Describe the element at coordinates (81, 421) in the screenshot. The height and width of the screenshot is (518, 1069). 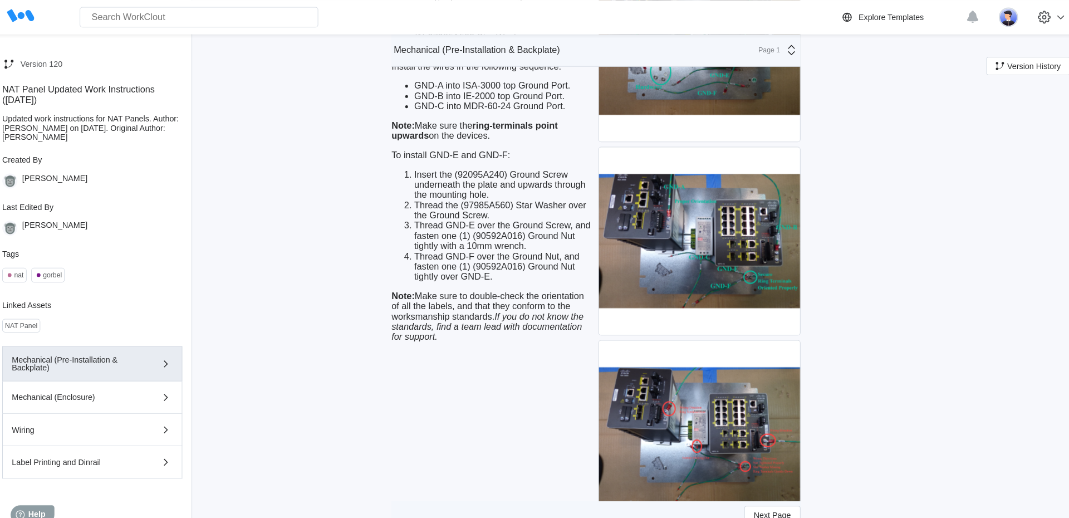
I see `div: Wiring` at that location.